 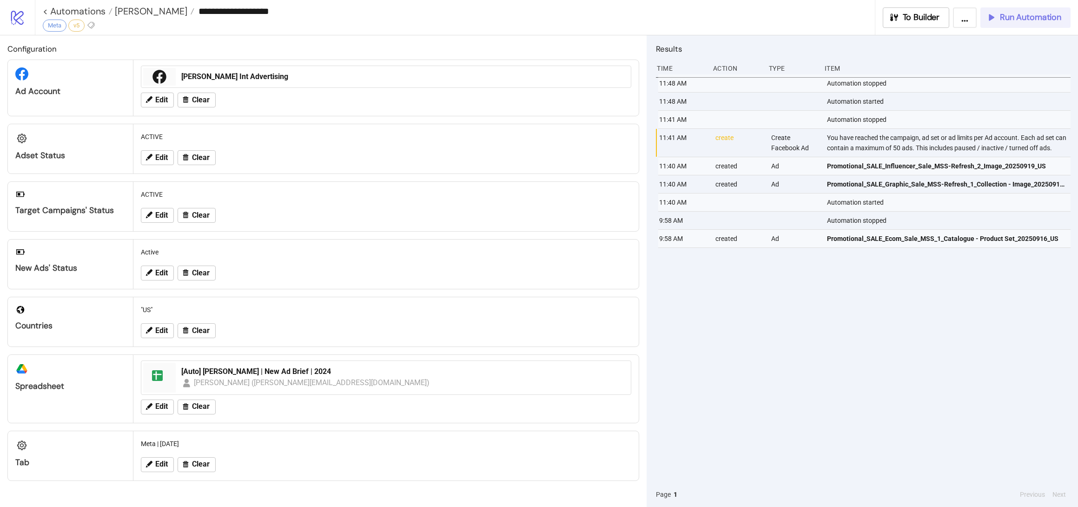 What do you see at coordinates (70, 155) in the screenshot?
I see `div: Adset Status` at bounding box center [70, 155].